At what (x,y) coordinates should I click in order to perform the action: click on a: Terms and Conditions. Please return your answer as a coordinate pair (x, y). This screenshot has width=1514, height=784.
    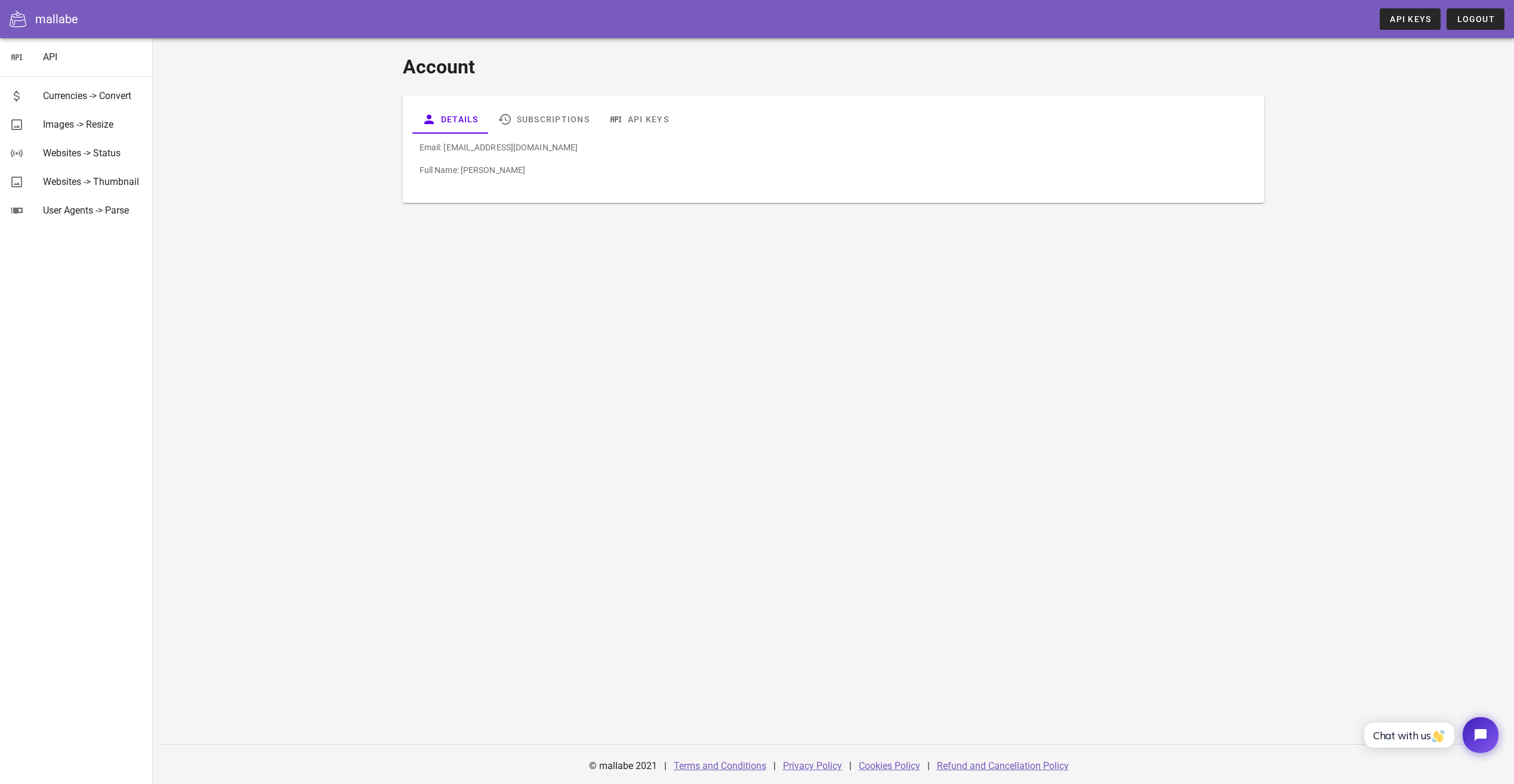
    Looking at the image, I should click on (720, 765).